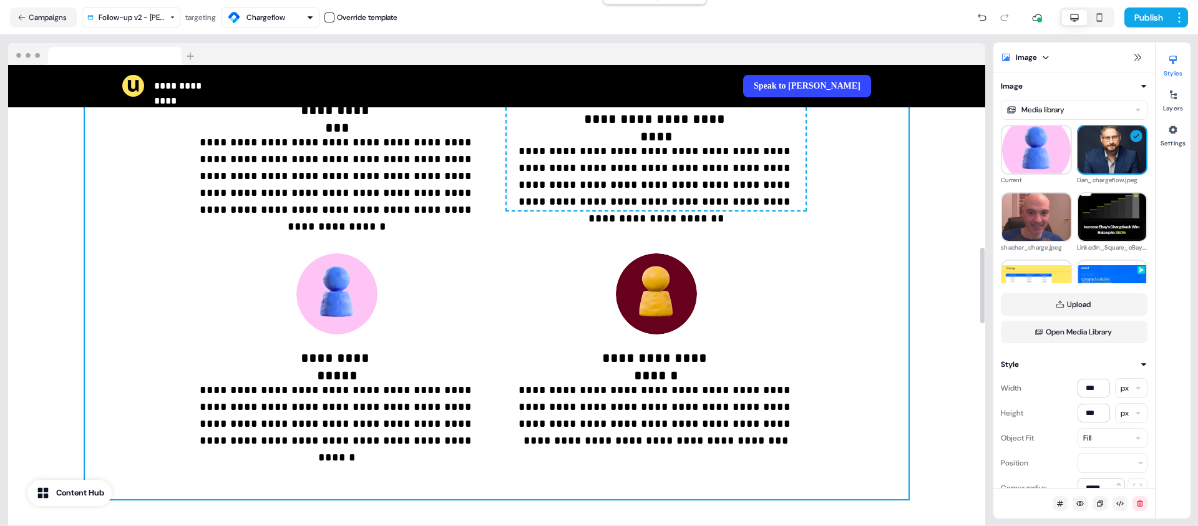 The width and height of the screenshot is (1198, 526). I want to click on div: Override template, so click(367, 17).